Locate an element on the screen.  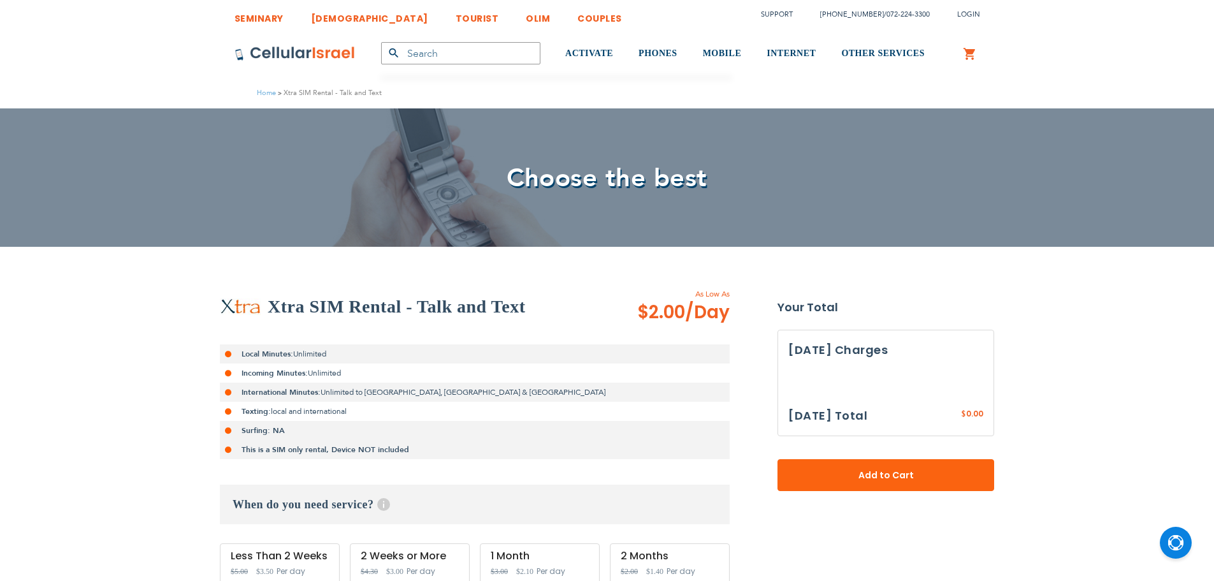
a: SEMINARY is located at coordinates (259, 15).